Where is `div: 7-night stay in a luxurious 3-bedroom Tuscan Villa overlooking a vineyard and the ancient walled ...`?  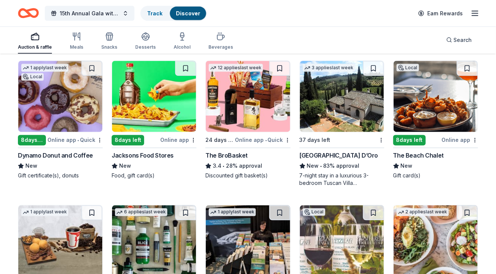 div: 7-night stay in a luxurious 3-bedroom Tuscan Villa overlooking a vineyard and the ancient walled ... is located at coordinates (342, 179).